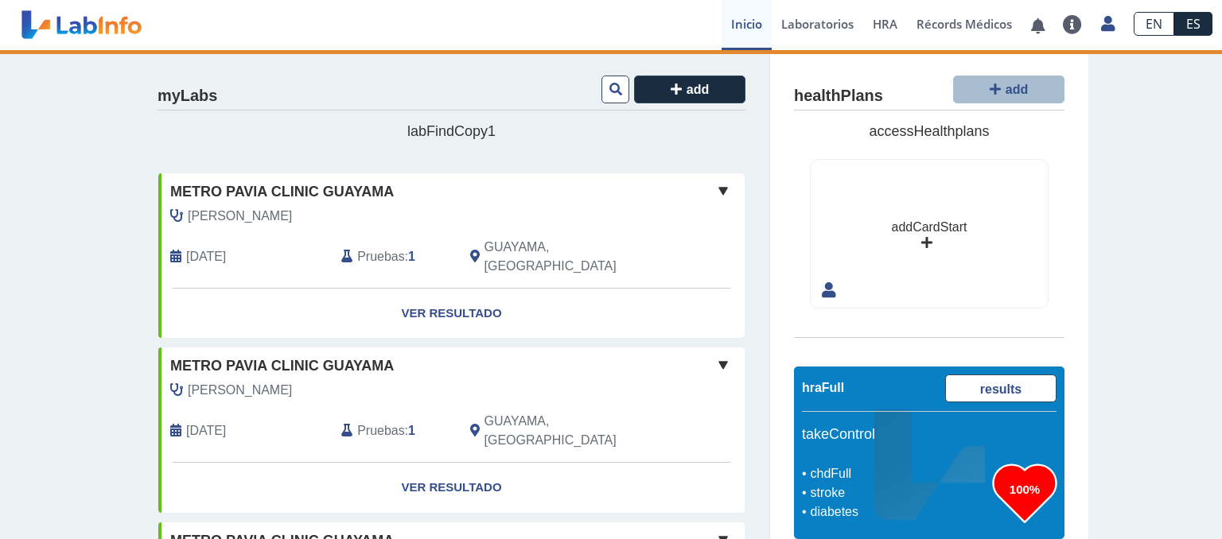 The width and height of the screenshot is (1222, 539). What do you see at coordinates (1154, 24) in the screenshot?
I see `a: EN` at bounding box center [1154, 24].